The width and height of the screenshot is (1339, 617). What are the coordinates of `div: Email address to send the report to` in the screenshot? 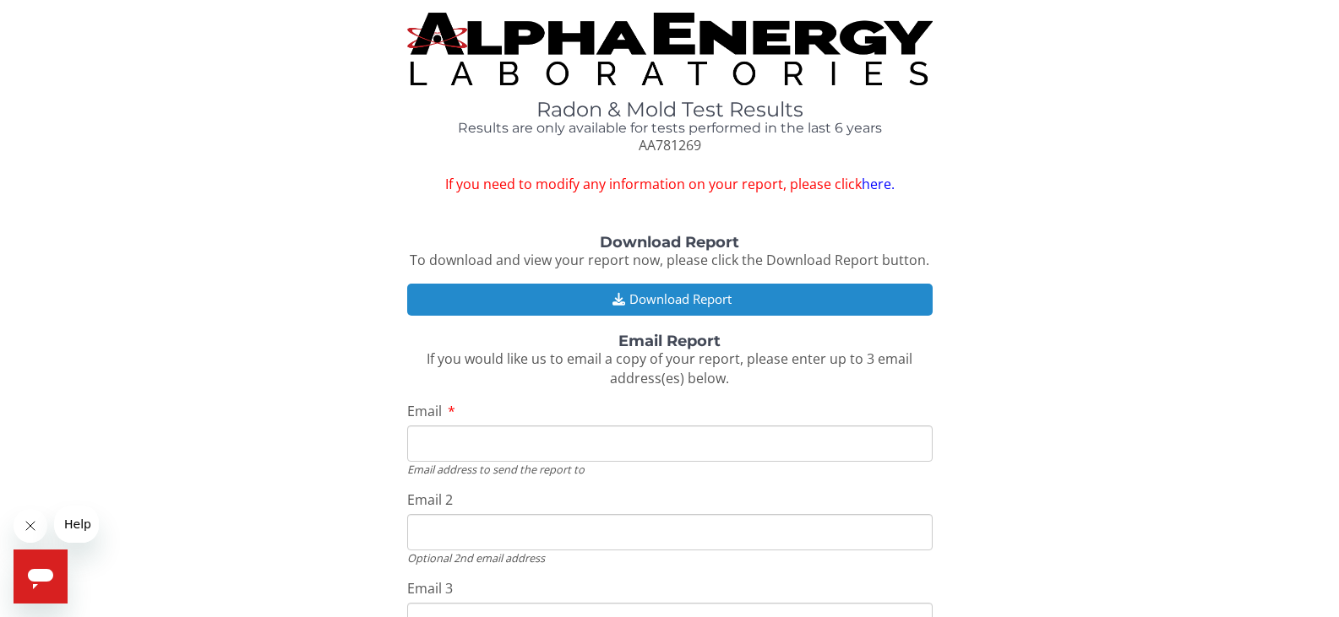 It's located at (670, 470).